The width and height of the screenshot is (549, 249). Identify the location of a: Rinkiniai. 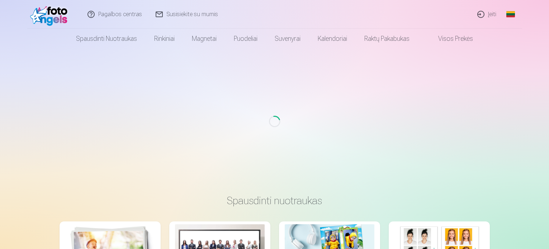
(164, 39).